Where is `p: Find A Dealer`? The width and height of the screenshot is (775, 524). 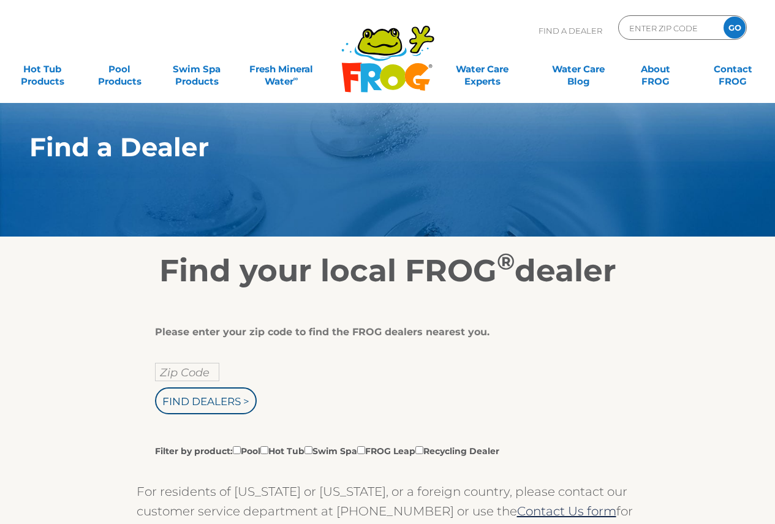
p: Find A Dealer is located at coordinates (571, 31).